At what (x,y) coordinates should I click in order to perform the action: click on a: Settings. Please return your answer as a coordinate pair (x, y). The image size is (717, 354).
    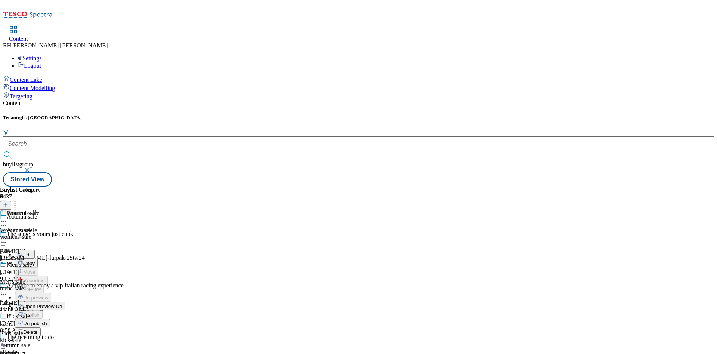
    Looking at the image, I should click on (30, 58).